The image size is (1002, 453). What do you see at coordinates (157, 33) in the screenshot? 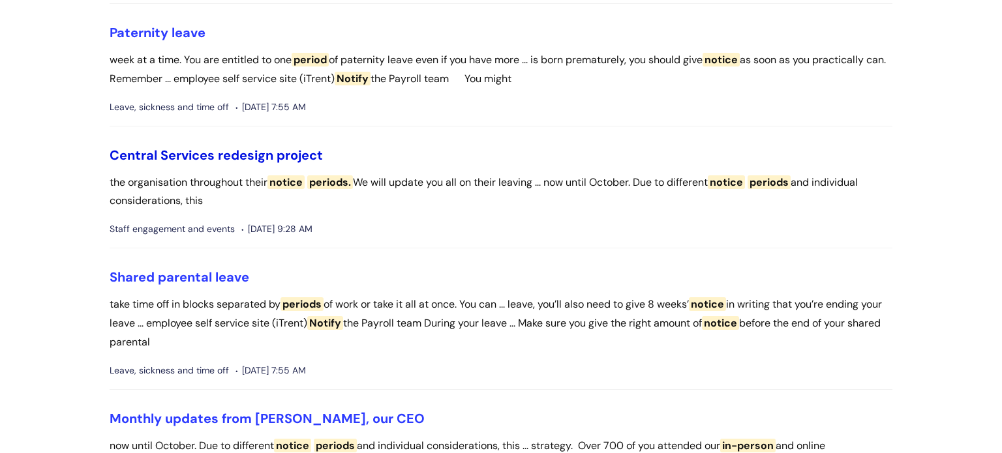
I see `a: Paternity leave` at bounding box center [157, 33].